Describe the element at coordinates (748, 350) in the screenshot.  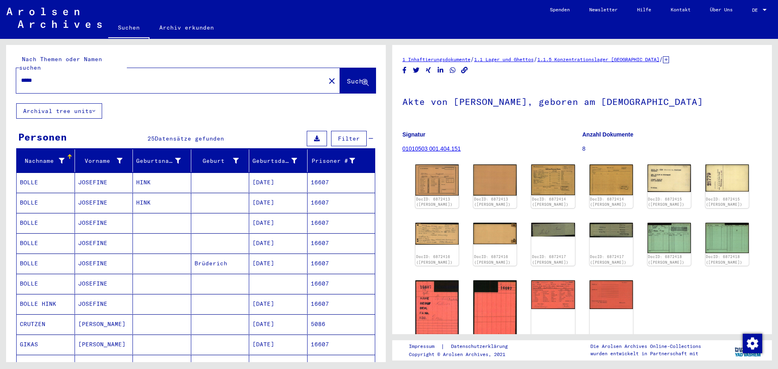
I see `img: yv_logo.png` at that location.